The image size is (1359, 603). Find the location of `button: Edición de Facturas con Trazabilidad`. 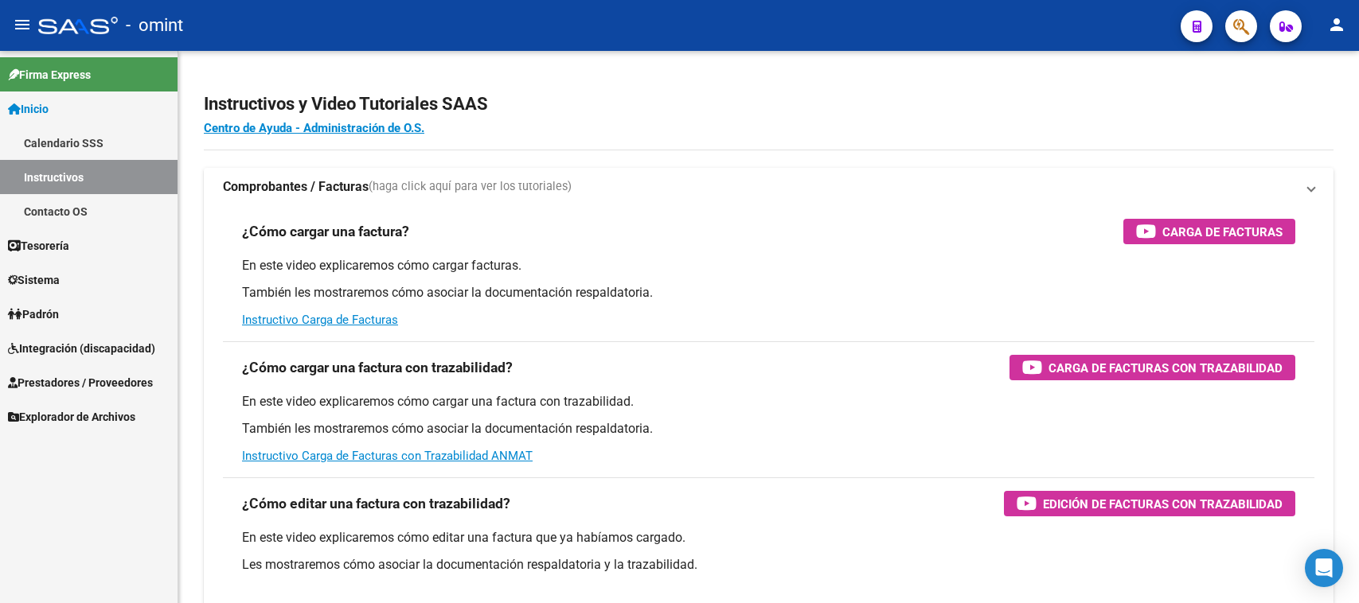

button: Edición de Facturas con Trazabilidad is located at coordinates (1149, 504).